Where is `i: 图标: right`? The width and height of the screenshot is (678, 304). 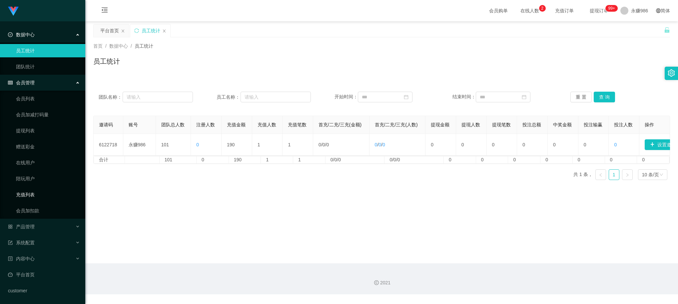 i: 图标: right is located at coordinates (627, 175).